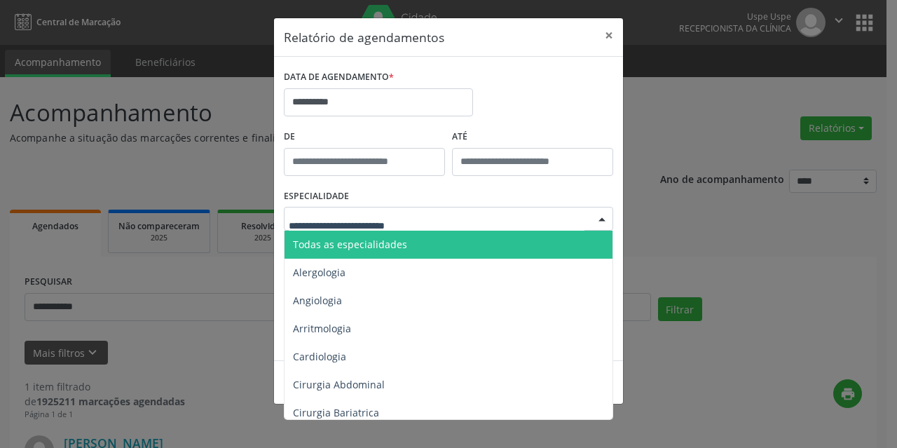  Describe the element at coordinates (319, 356) in the screenshot. I see `span: Cardiologia` at that location.